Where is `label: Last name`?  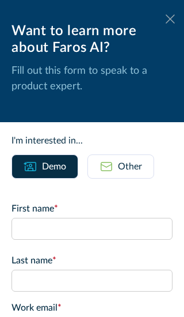 label: Last name is located at coordinates (92, 260).